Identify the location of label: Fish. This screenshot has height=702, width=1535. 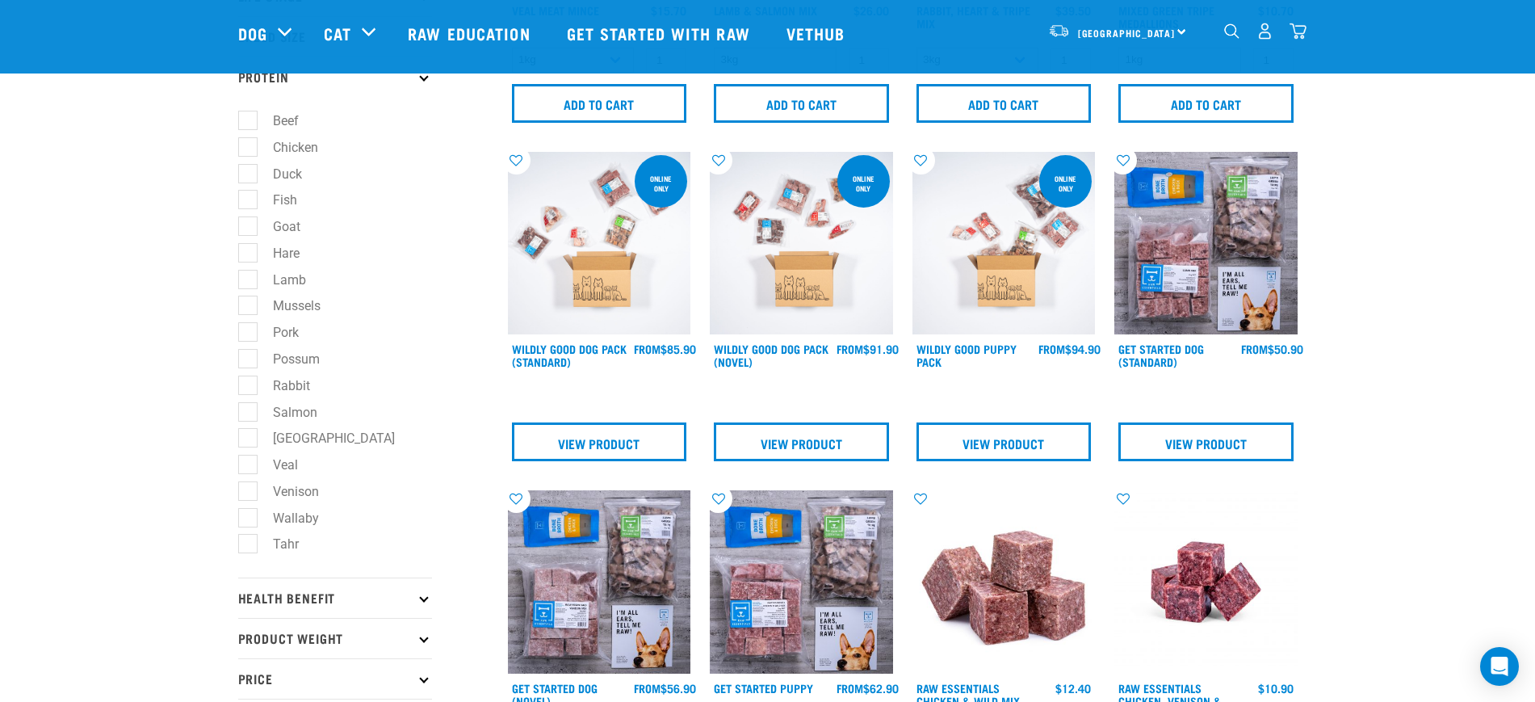
(275, 199).